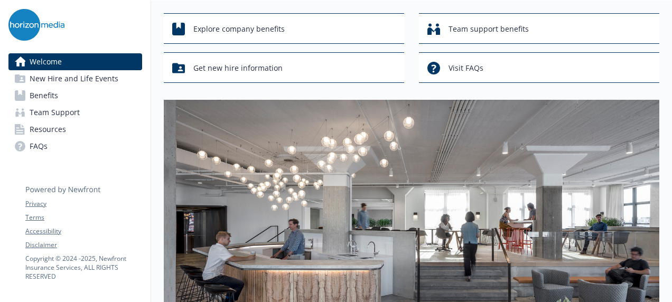 The height and width of the screenshot is (302, 672). What do you see at coordinates (489, 29) in the screenshot?
I see `span: Team support benefits` at bounding box center [489, 29].